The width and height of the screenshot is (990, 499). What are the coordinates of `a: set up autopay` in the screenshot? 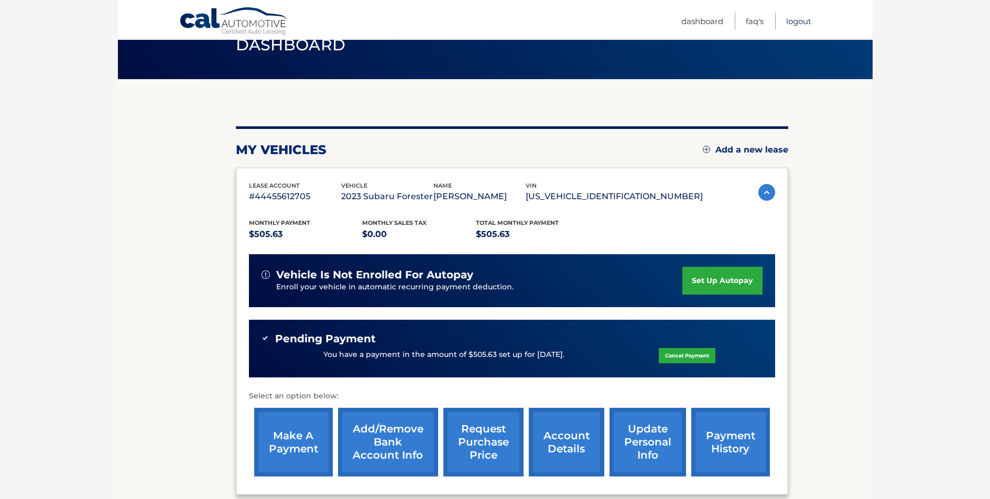 It's located at (722, 280).